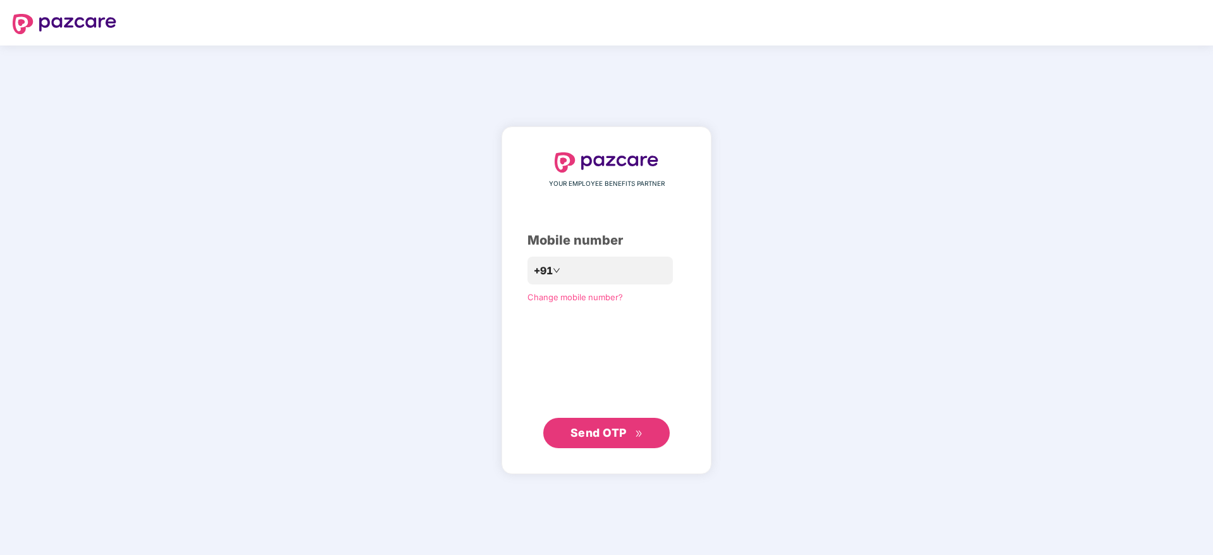 Image resolution: width=1213 pixels, height=555 pixels. What do you see at coordinates (556, 271) in the screenshot?
I see `span: down` at bounding box center [556, 271].